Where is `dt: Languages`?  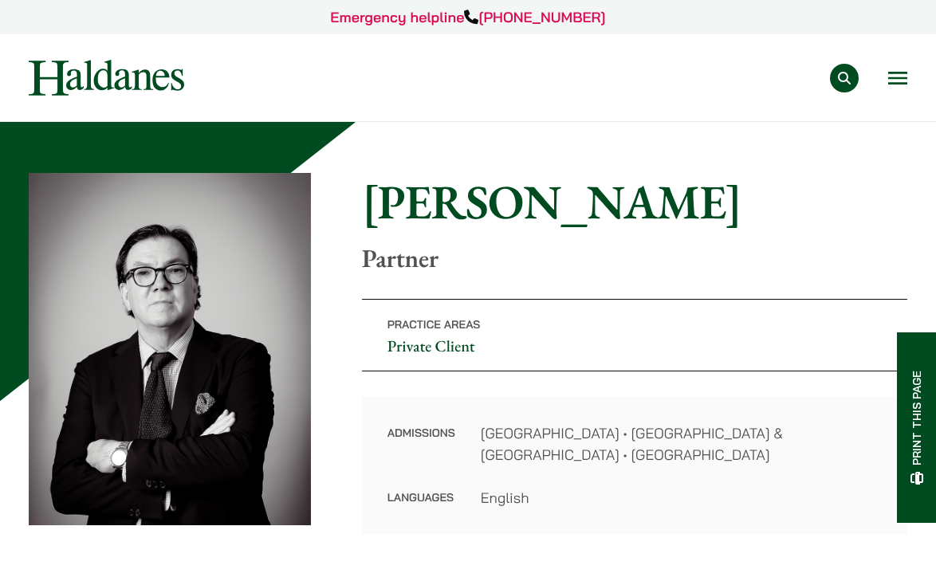 dt: Languages is located at coordinates (421, 497).